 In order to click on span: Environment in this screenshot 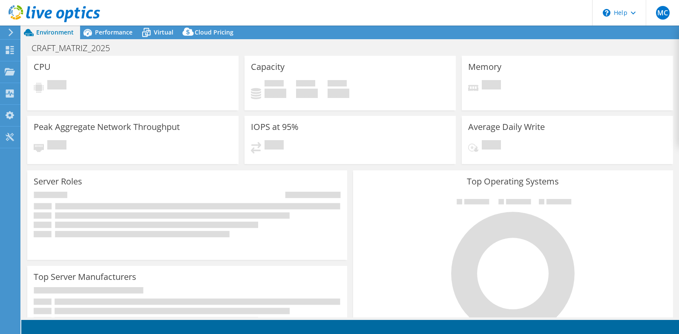, I will do `click(55, 32)`.